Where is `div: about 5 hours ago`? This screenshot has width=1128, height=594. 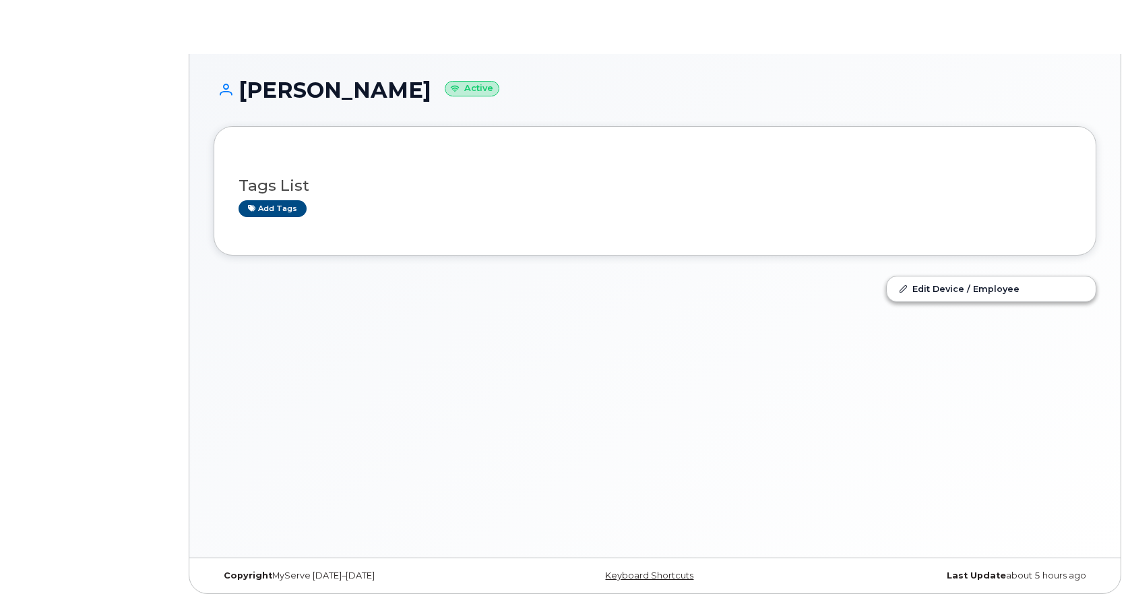 div: about 5 hours ago is located at coordinates (949, 575).